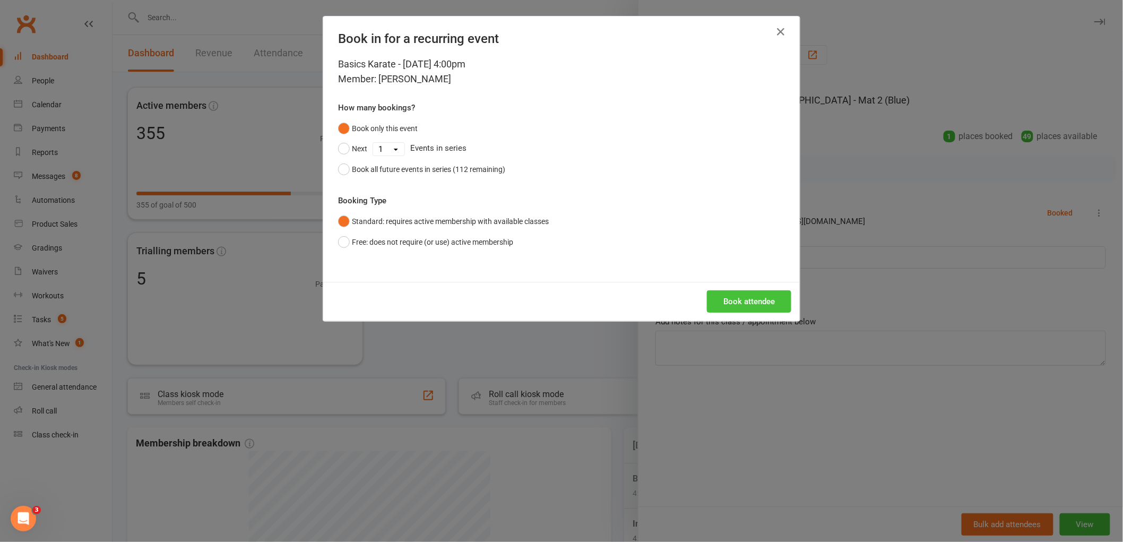 This screenshot has height=542, width=1123. I want to click on button: Next, so click(352, 149).